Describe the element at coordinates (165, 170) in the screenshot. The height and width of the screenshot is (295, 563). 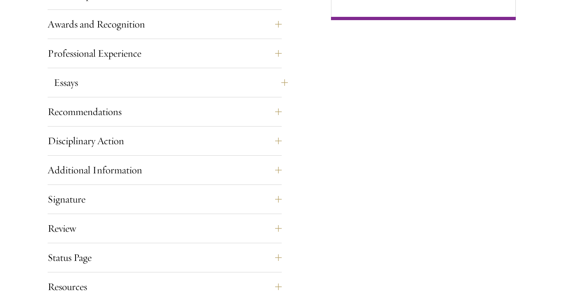
I see `button: Additional Information` at that location.